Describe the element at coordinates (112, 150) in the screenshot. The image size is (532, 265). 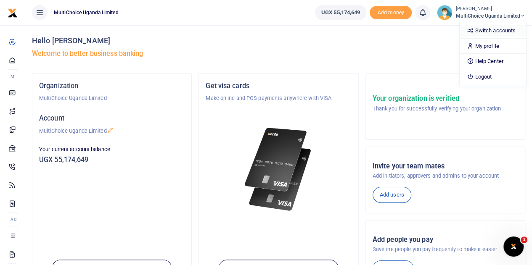
I see `p: Your current account balance` at that location.